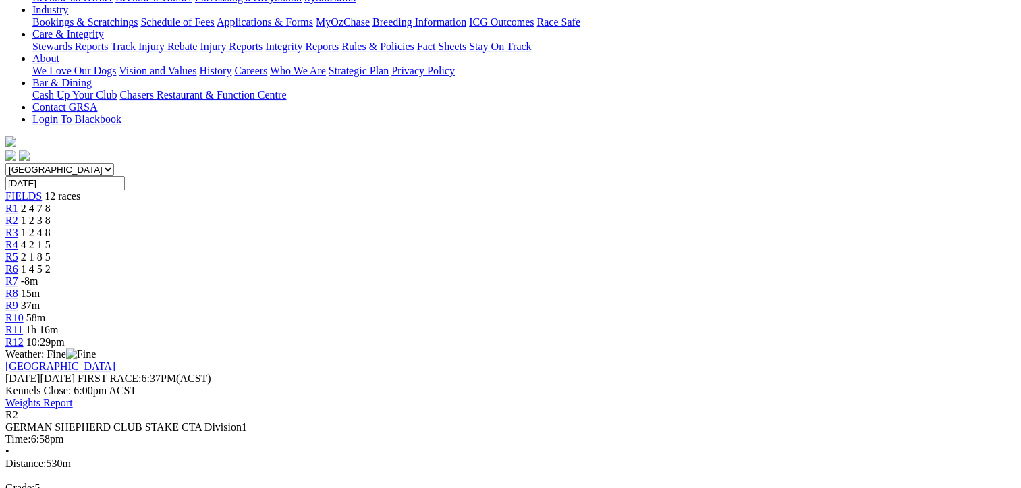  Describe the element at coordinates (11, 155) in the screenshot. I see `img: facebook.svg` at that location.